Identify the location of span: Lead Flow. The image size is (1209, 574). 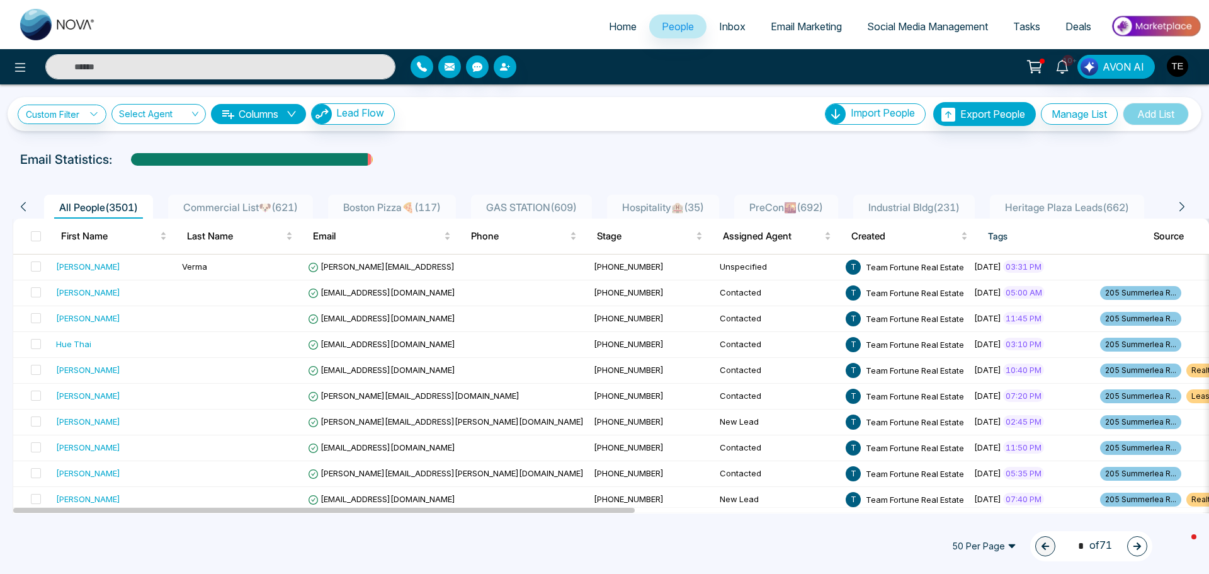
(360, 113).